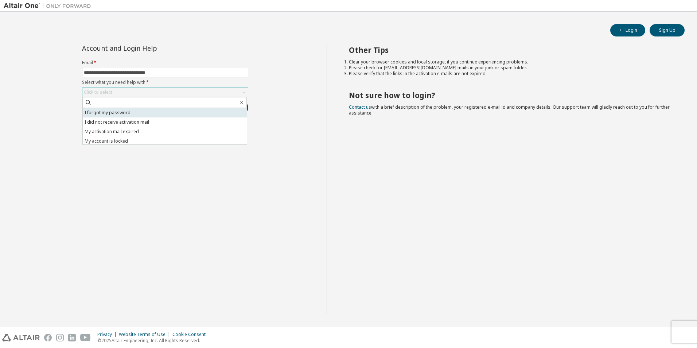  I want to click on li: Please verify that the links in the activation e-mails are not expired., so click(510, 74).